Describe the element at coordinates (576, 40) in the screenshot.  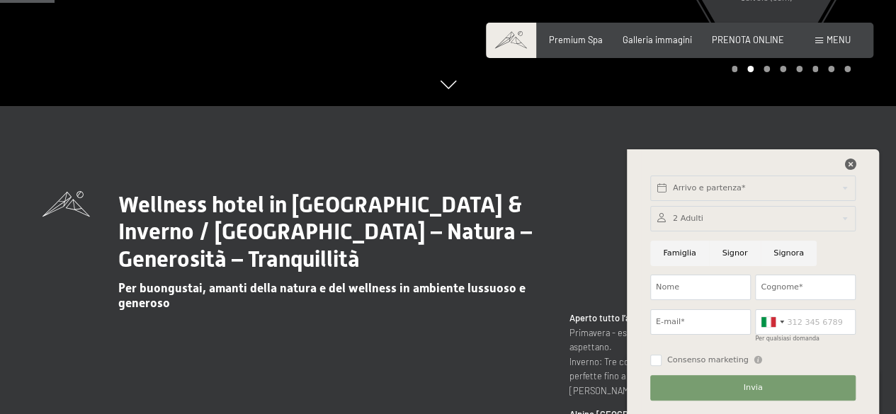
I see `a: Premium Spa` at that location.